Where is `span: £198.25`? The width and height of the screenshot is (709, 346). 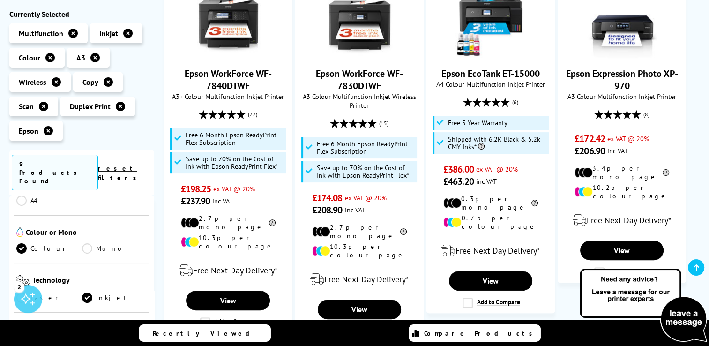 span: £198.25 is located at coordinates (196, 189).